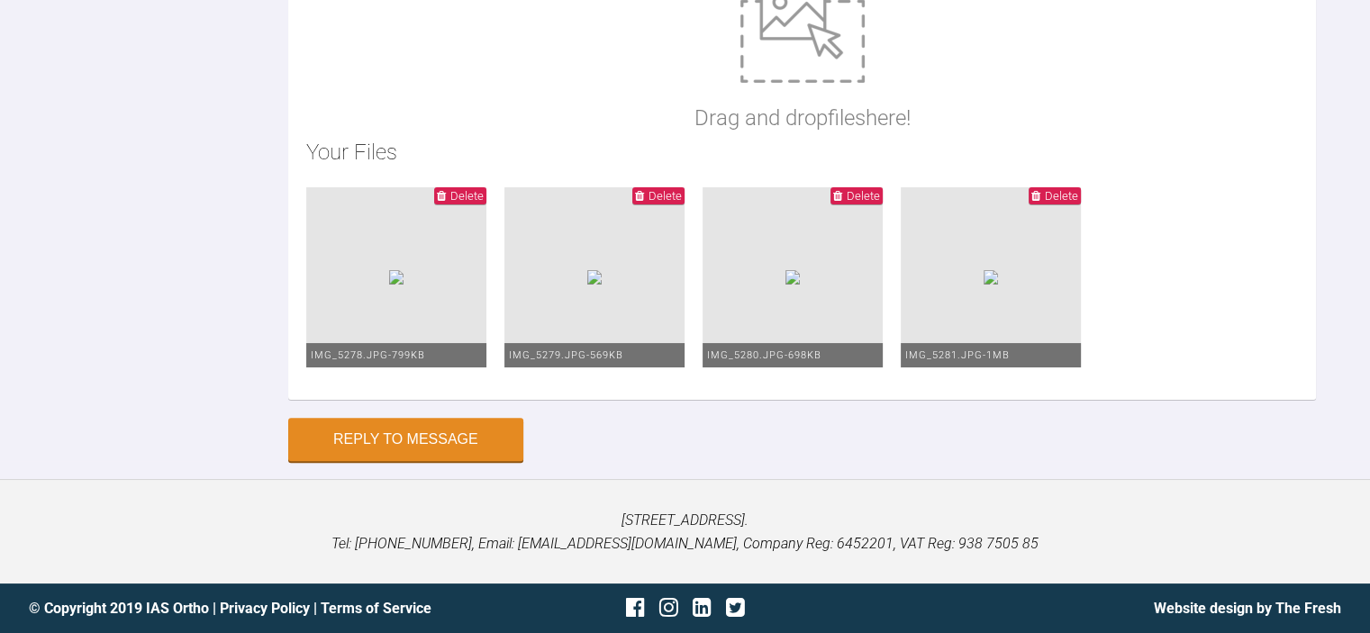  I want to click on img: ea498a49-7a80-4090-a6c0-53cc53a09f36, so click(594, 277).